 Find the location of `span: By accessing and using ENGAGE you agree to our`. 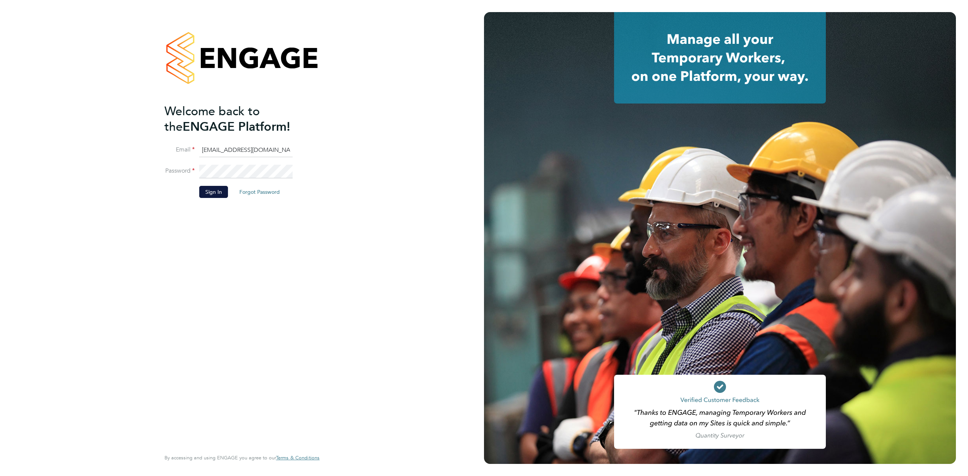

span: By accessing and using ENGAGE you agree to our is located at coordinates (242, 458).